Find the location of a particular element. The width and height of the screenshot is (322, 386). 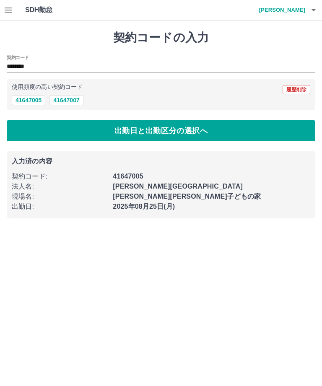

h2: 契約コード is located at coordinates (18, 57).